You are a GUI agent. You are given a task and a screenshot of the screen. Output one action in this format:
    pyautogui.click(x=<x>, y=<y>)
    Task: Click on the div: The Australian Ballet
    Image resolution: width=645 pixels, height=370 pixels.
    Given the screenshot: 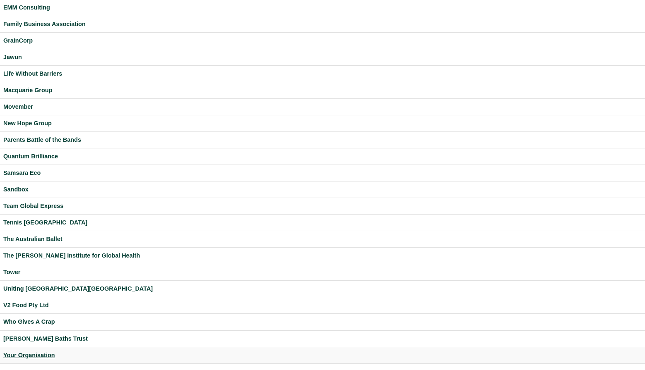 What is the action you would take?
    pyautogui.click(x=322, y=239)
    